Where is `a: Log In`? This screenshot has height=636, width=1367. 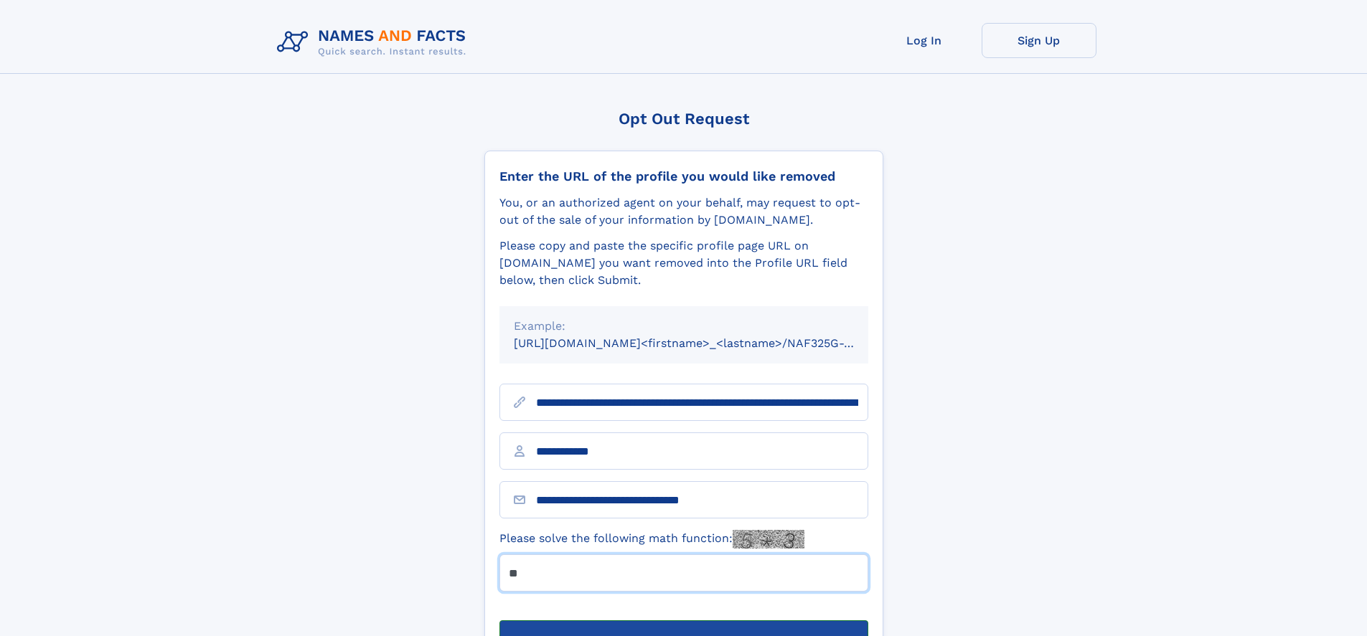
a: Log In is located at coordinates (924, 40).